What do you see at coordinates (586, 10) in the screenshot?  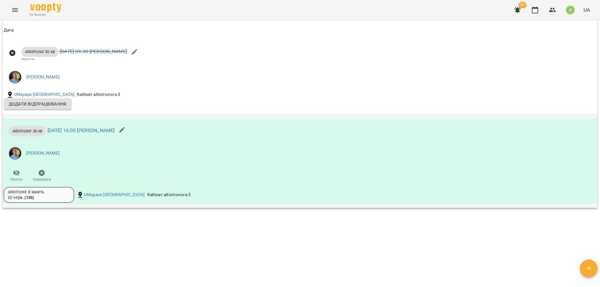 I see `button: UA` at bounding box center [586, 10].